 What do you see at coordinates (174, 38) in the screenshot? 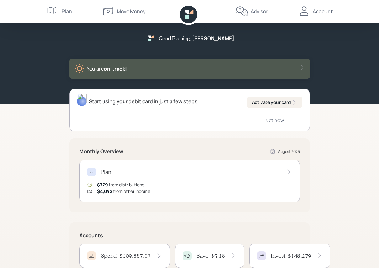
I see `h5: Good Evening ,` at bounding box center [174, 38].